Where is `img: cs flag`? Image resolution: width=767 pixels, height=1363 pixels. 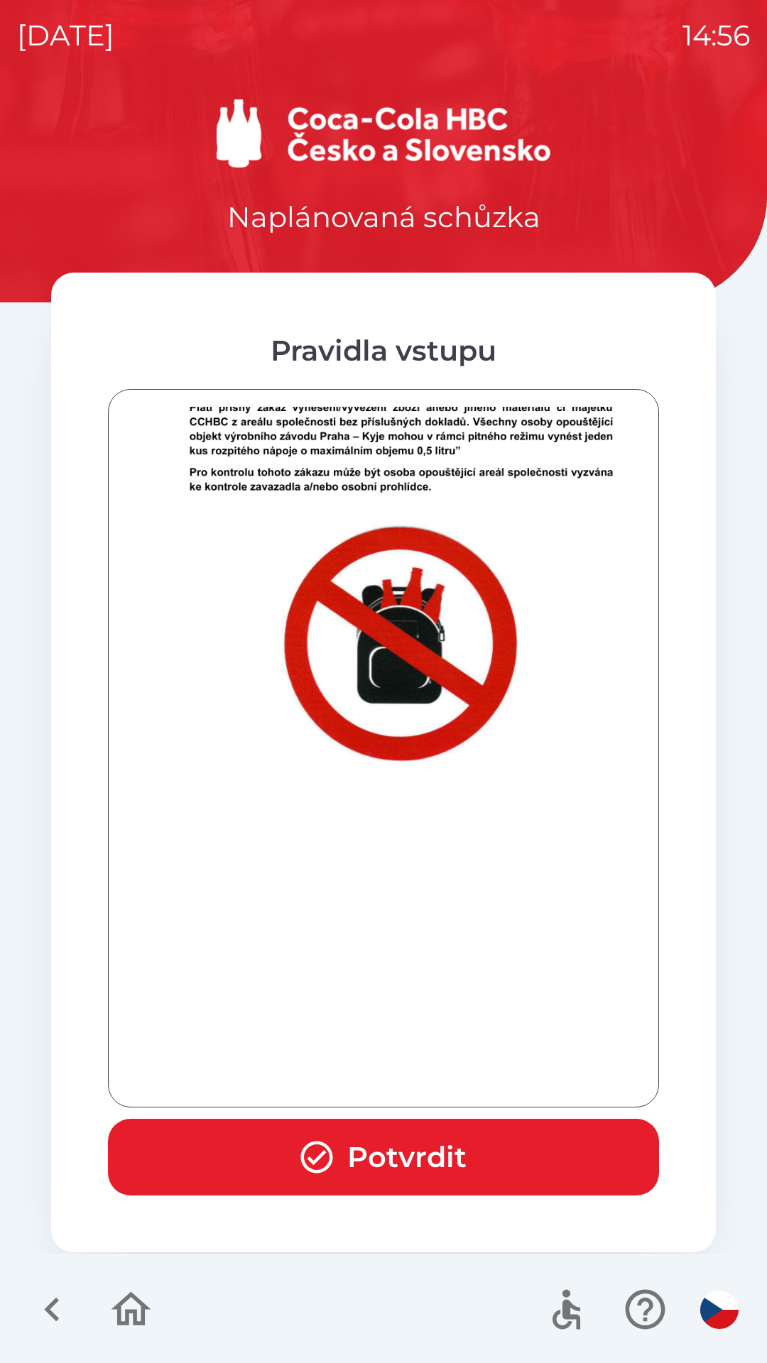
img: cs flag is located at coordinates (719, 1309).